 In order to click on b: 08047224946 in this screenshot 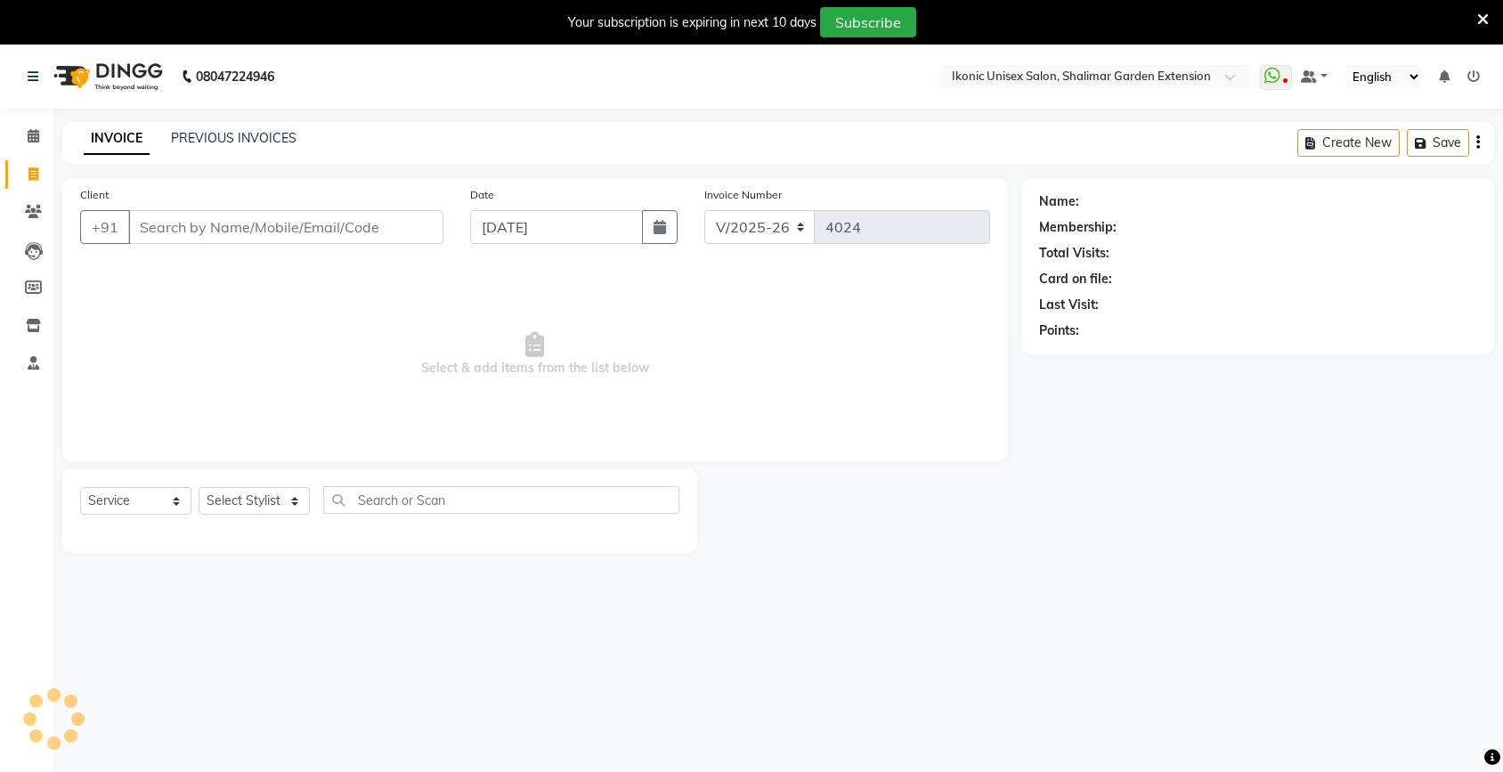, I will do `click(235, 77)`.